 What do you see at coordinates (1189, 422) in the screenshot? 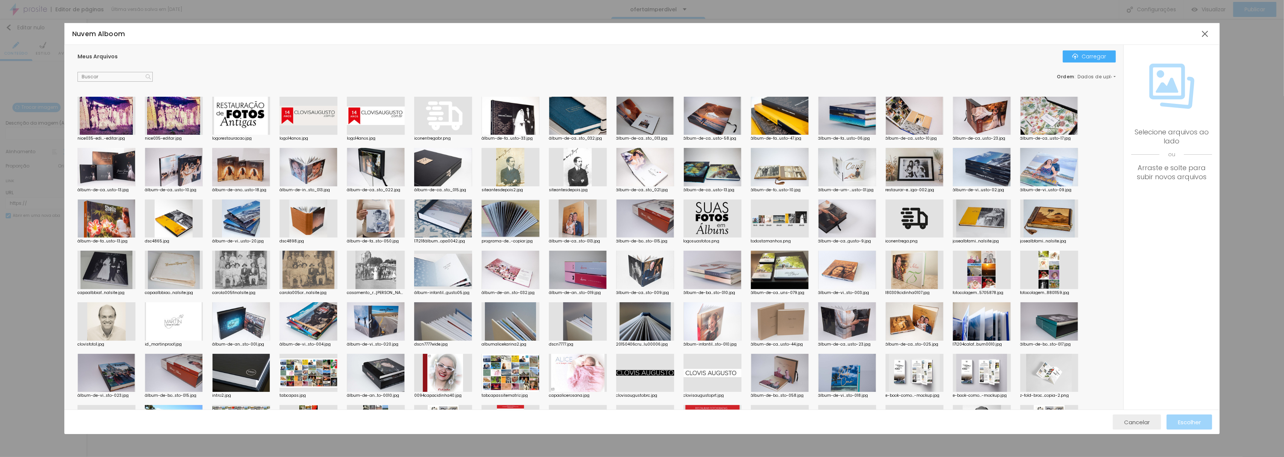
I see `button: Escolher` at bounding box center [1189, 422].